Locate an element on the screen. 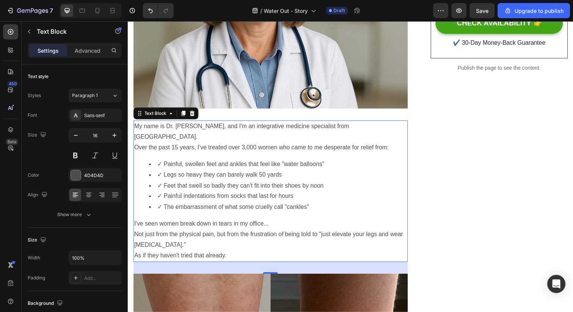 This screenshot has height=312, width=573. div: Text style is located at coordinates (38, 77).